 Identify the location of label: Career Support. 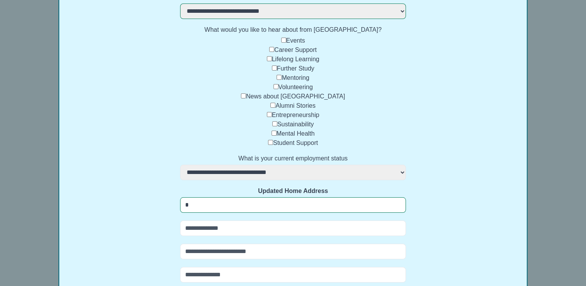
(295, 50).